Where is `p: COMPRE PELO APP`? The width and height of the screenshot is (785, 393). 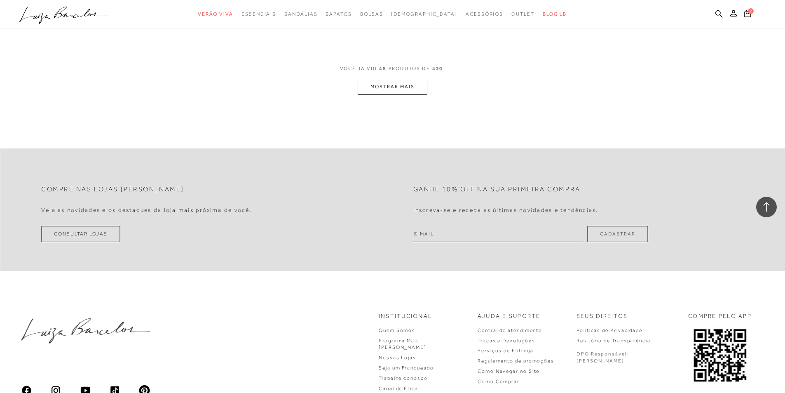 p: COMPRE PELO APP is located at coordinates (720, 316).